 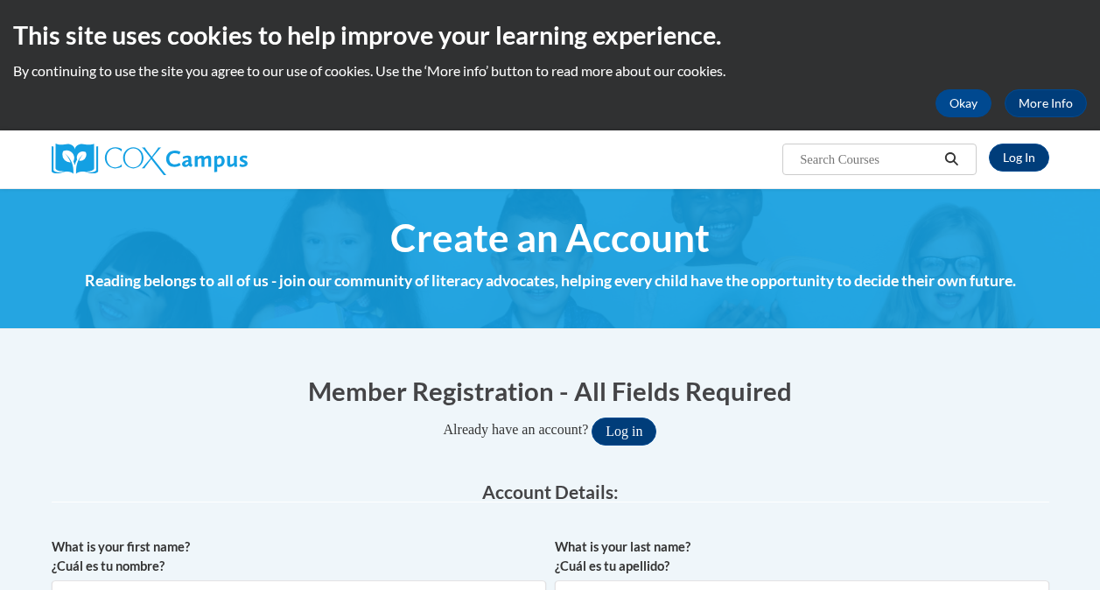 I want to click on span: Create an Account, so click(x=550, y=237).